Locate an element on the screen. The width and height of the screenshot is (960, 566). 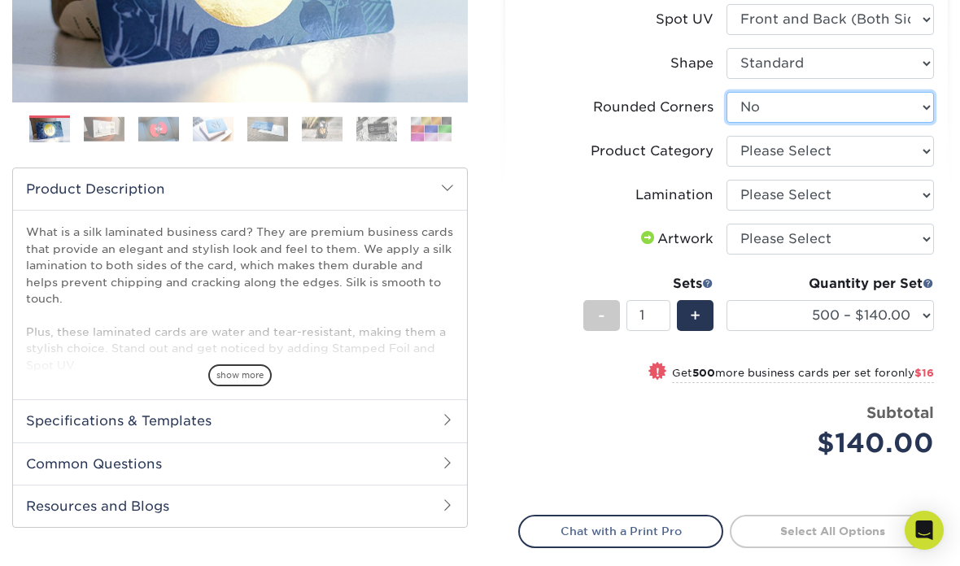
span: show more is located at coordinates (240, 375).